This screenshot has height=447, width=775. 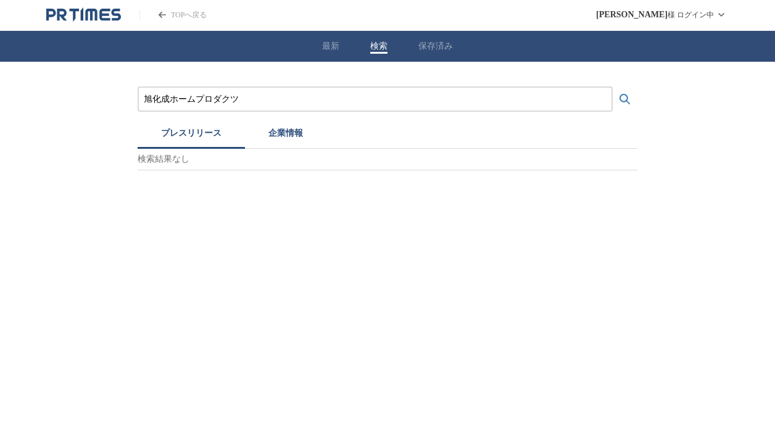 What do you see at coordinates (435, 46) in the screenshot?
I see `button: 保存済み` at bounding box center [435, 46].